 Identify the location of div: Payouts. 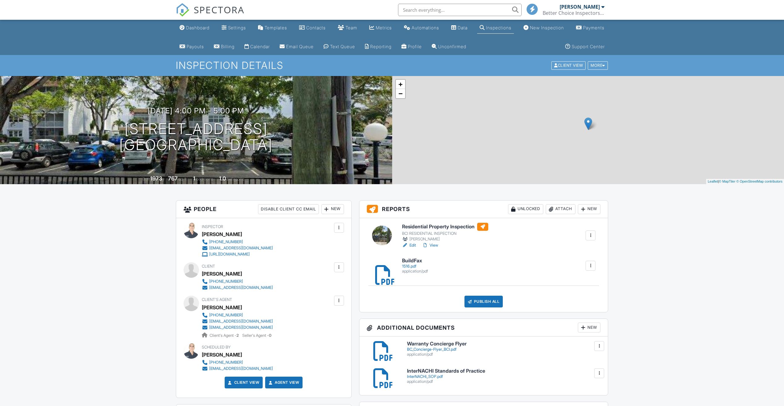
(195, 46).